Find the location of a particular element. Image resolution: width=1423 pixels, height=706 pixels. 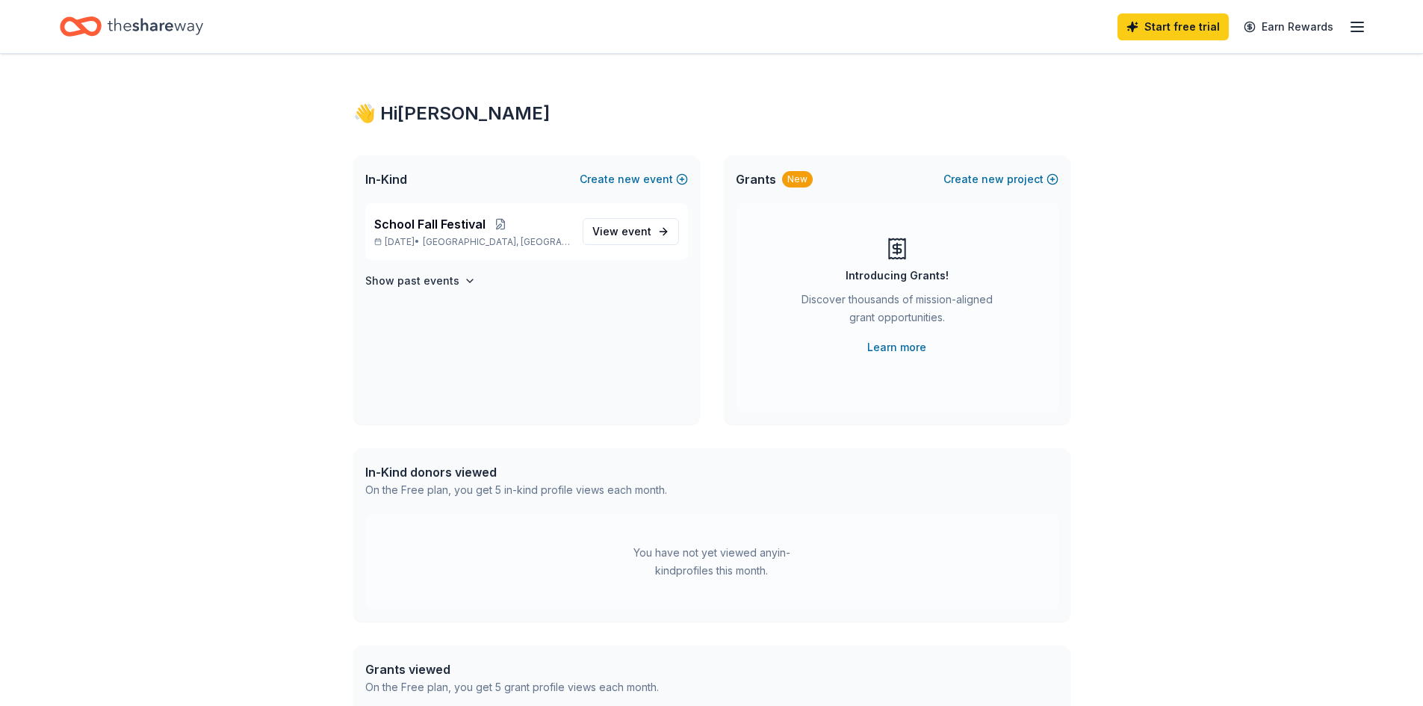

h4: Show past events is located at coordinates (412, 281).